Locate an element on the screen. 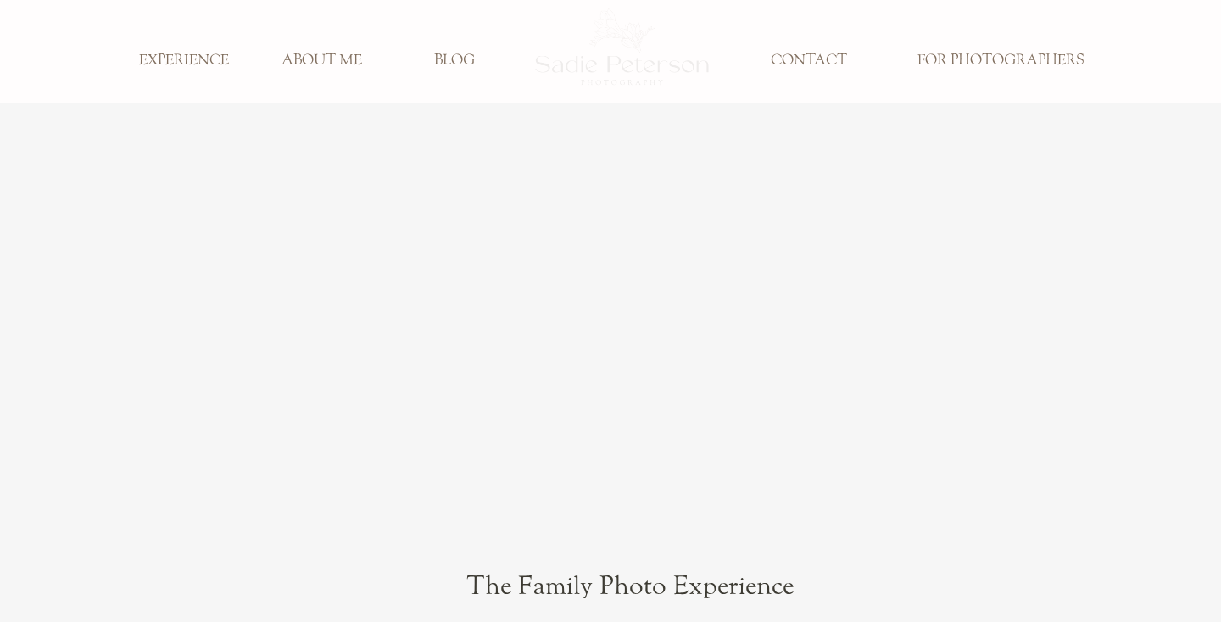  h1: The Family Photo Experience is located at coordinates (629, 587).